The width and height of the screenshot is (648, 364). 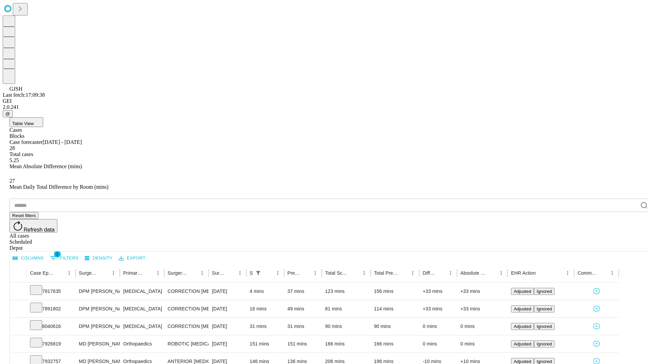 I want to click on div: Primary Service, so click(x=133, y=273).